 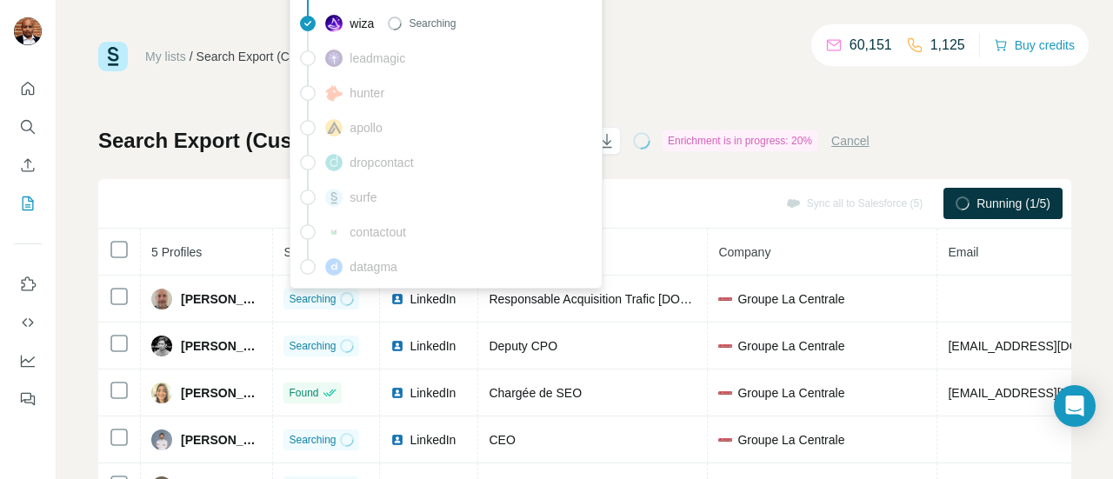 I want to click on img: provider apollo logo, so click(x=334, y=128).